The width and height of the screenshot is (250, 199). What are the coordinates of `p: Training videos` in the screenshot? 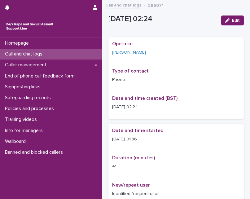 It's located at (22, 119).